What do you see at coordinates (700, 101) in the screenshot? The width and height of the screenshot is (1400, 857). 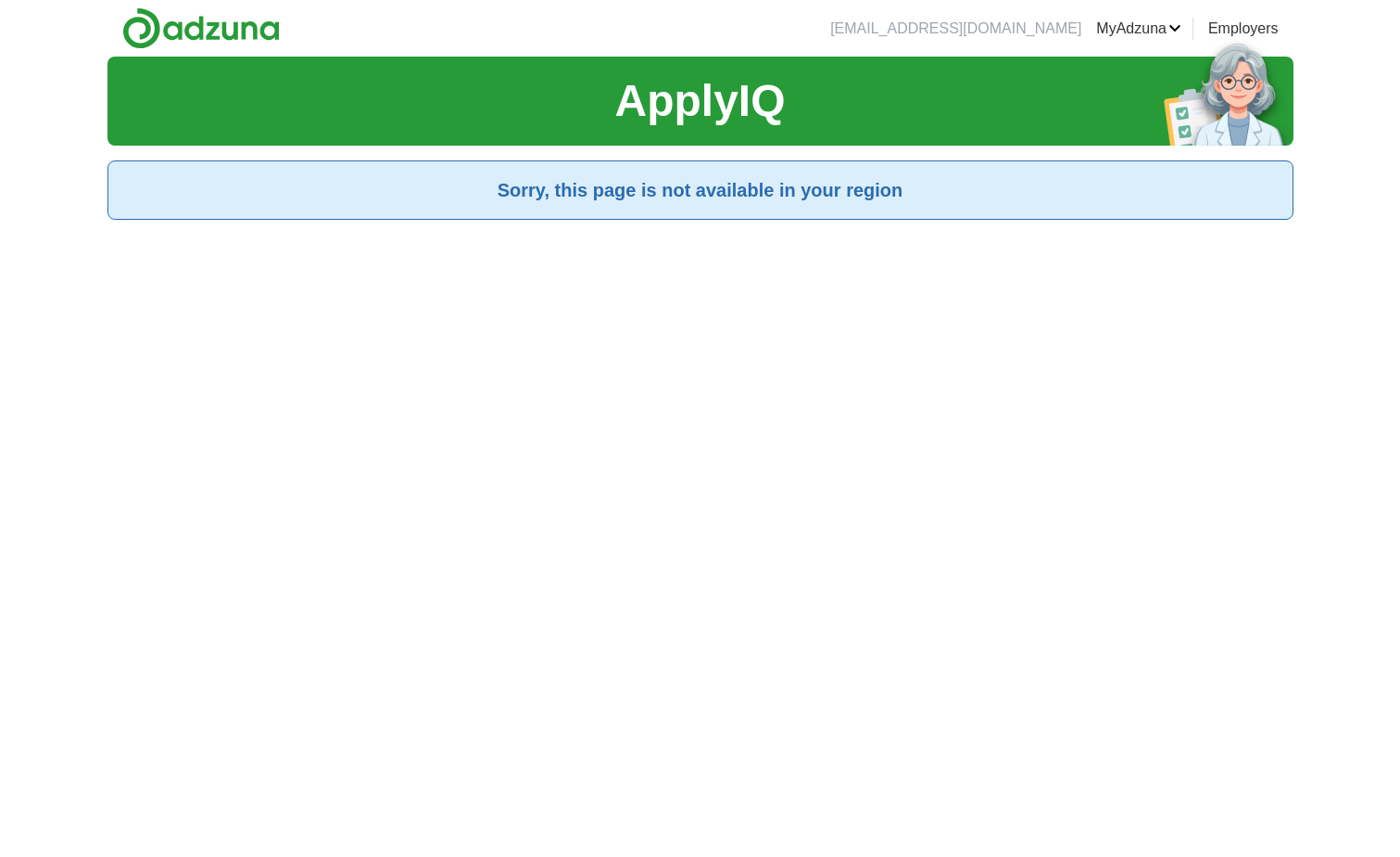 I see `h1: ApplyIQ` at bounding box center [700, 101].